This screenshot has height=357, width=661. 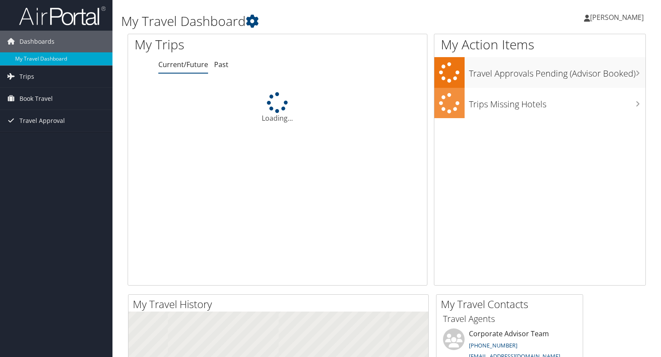 I want to click on h1: My Action Items, so click(x=540, y=45).